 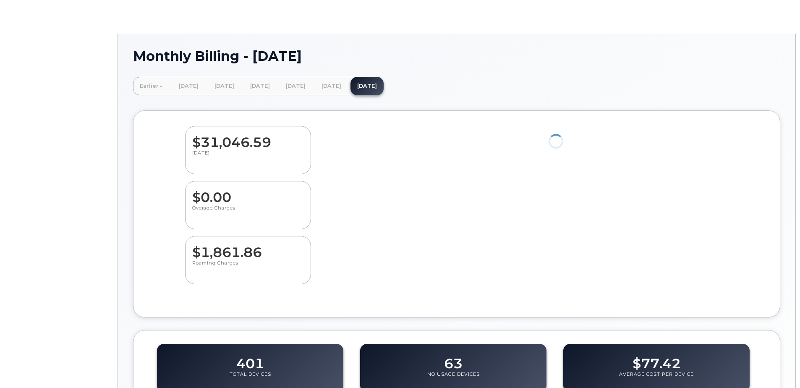 I want to click on dd: 401, so click(x=250, y=359).